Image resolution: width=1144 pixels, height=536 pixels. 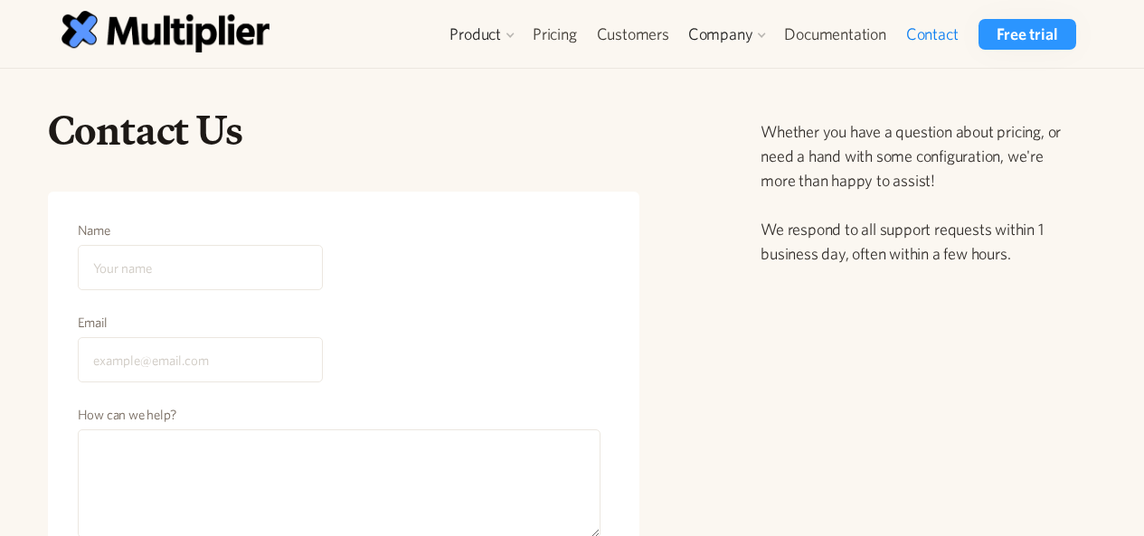 I want to click on div: Company, so click(x=721, y=34).